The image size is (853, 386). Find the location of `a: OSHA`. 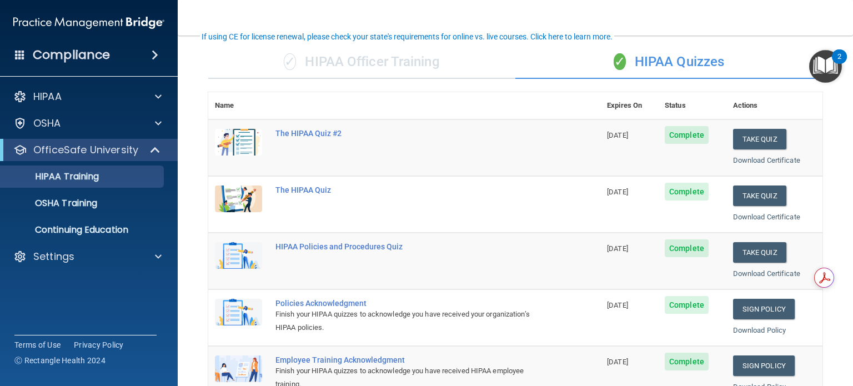

a: OSHA is located at coordinates (87, 123).